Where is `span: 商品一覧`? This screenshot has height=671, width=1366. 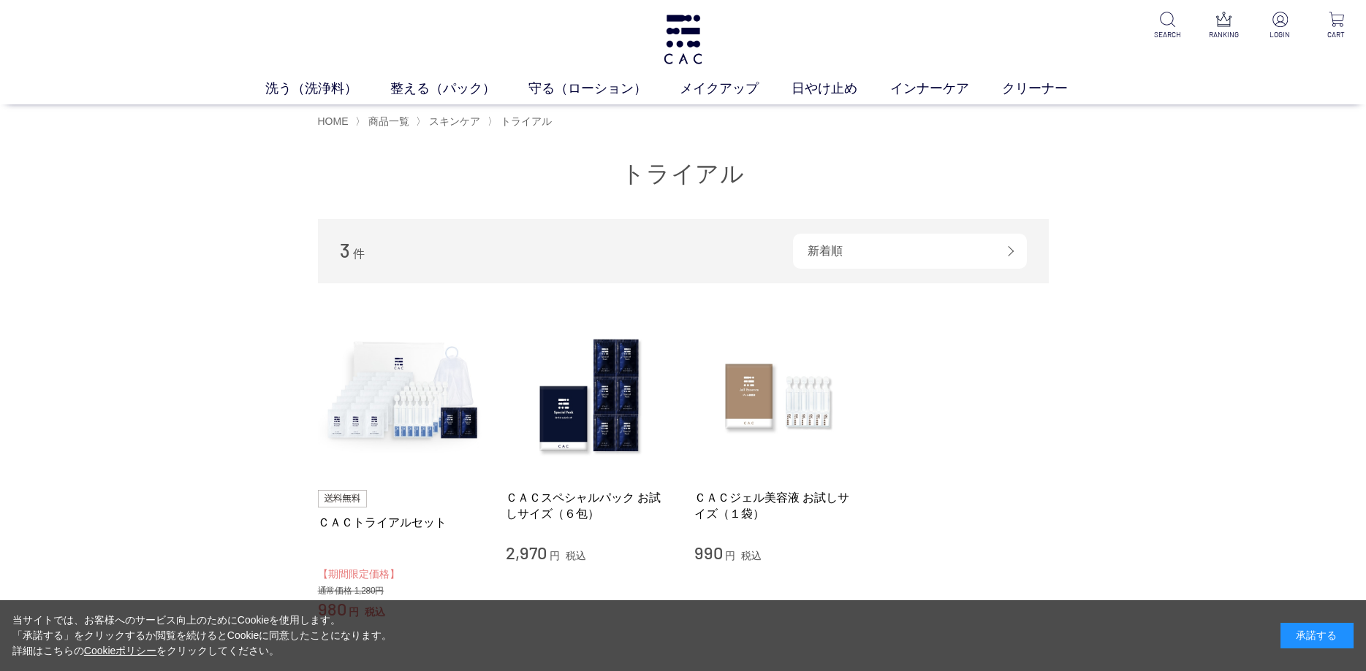
span: 商品一覧 is located at coordinates (389, 121).